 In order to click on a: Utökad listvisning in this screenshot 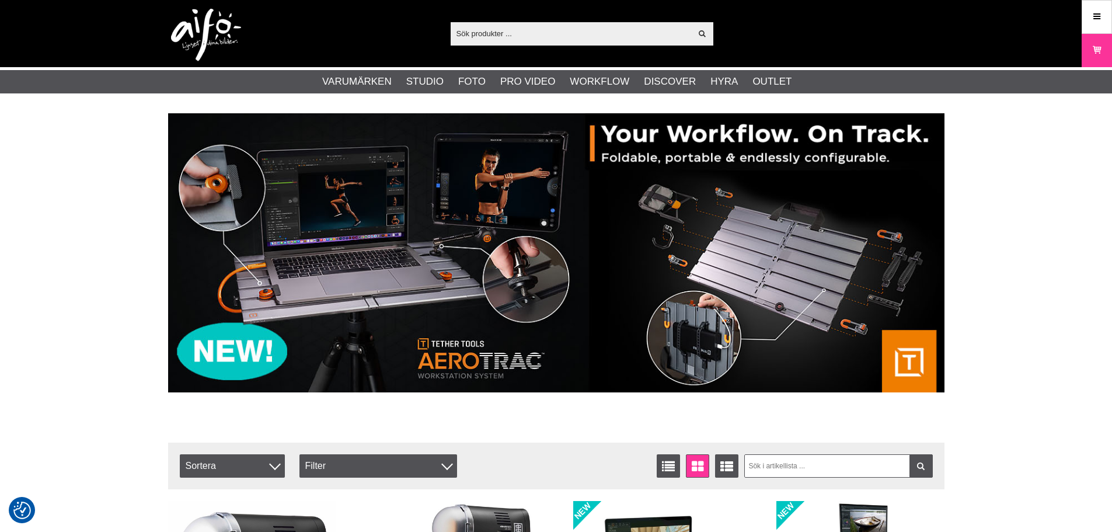, I will do `click(727, 466)`.